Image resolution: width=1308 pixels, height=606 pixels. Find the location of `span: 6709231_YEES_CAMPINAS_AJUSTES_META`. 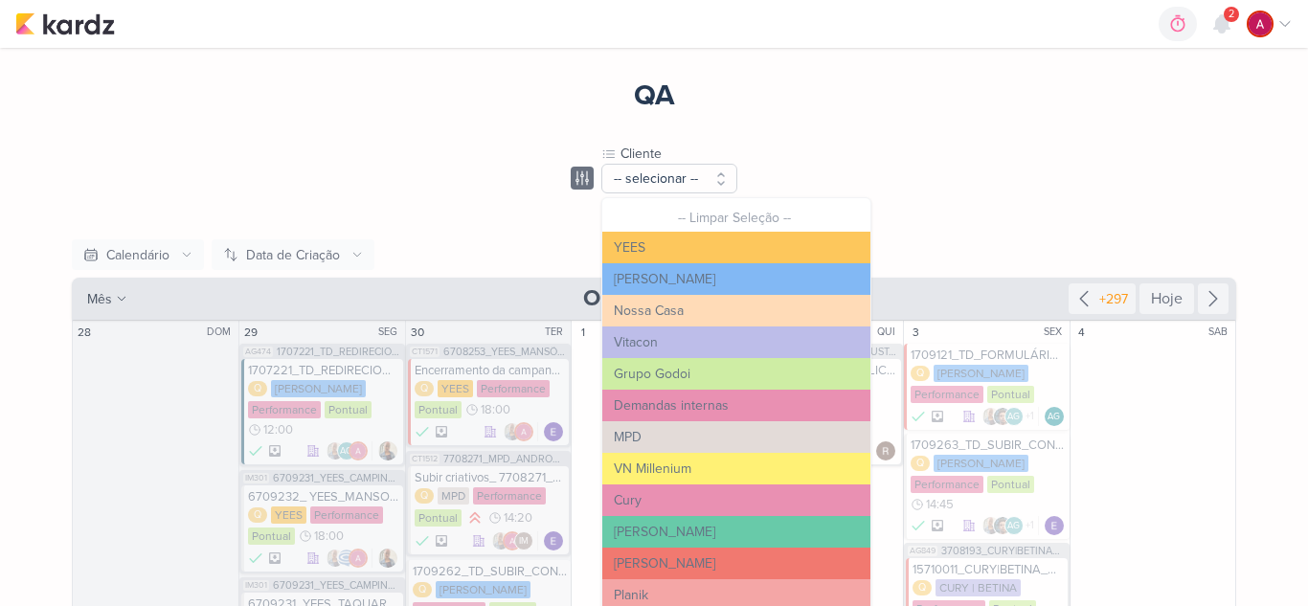

span: 6709231_YEES_CAMPINAS_AJUSTES_META is located at coordinates (336, 585).